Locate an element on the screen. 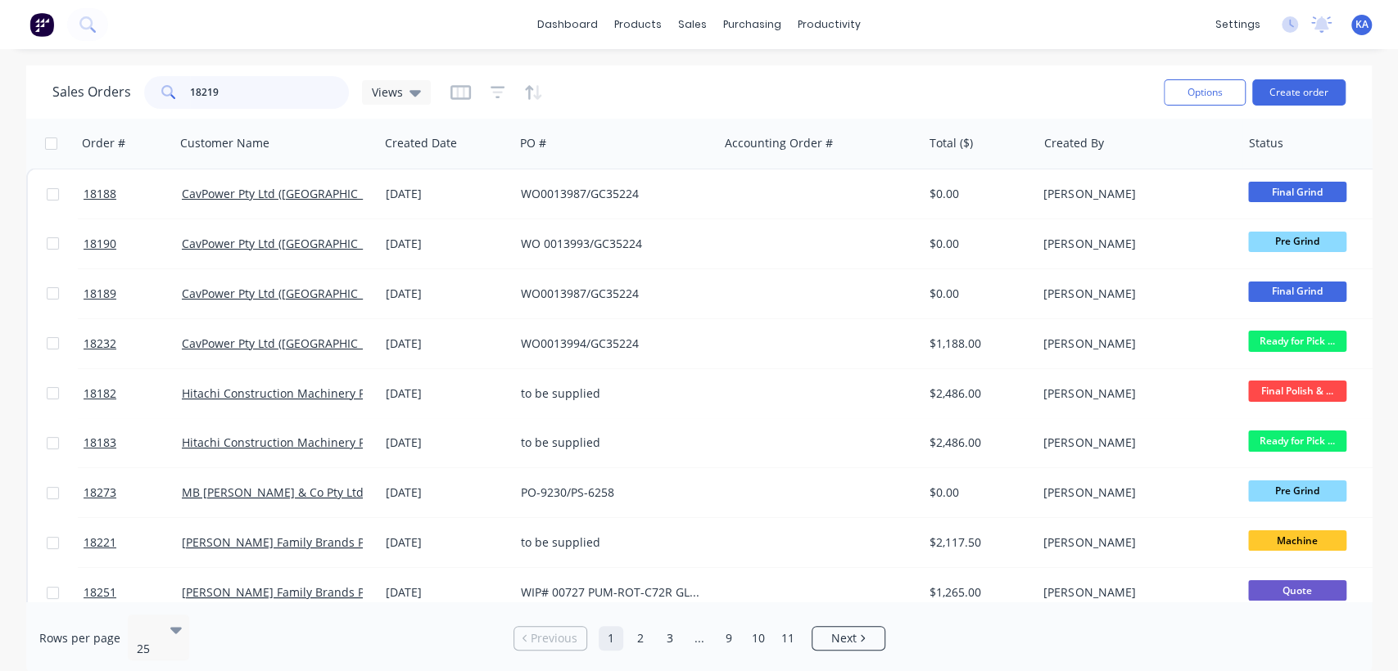 Image resolution: width=1398 pixels, height=671 pixels. div: $1,188.00 is located at coordinates (977, 344).